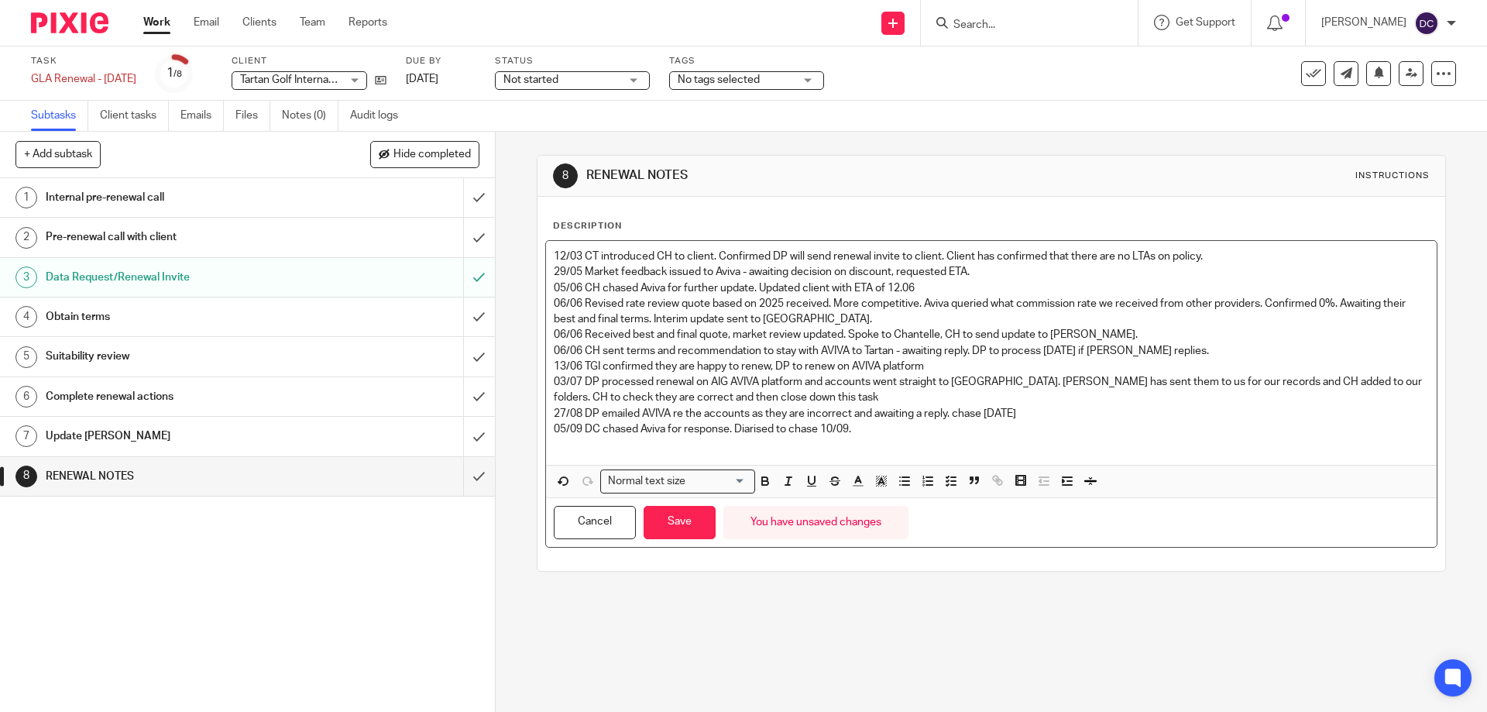 The width and height of the screenshot is (1487, 712). What do you see at coordinates (646, 481) in the screenshot?
I see `span: Normal text size` at bounding box center [646, 481].